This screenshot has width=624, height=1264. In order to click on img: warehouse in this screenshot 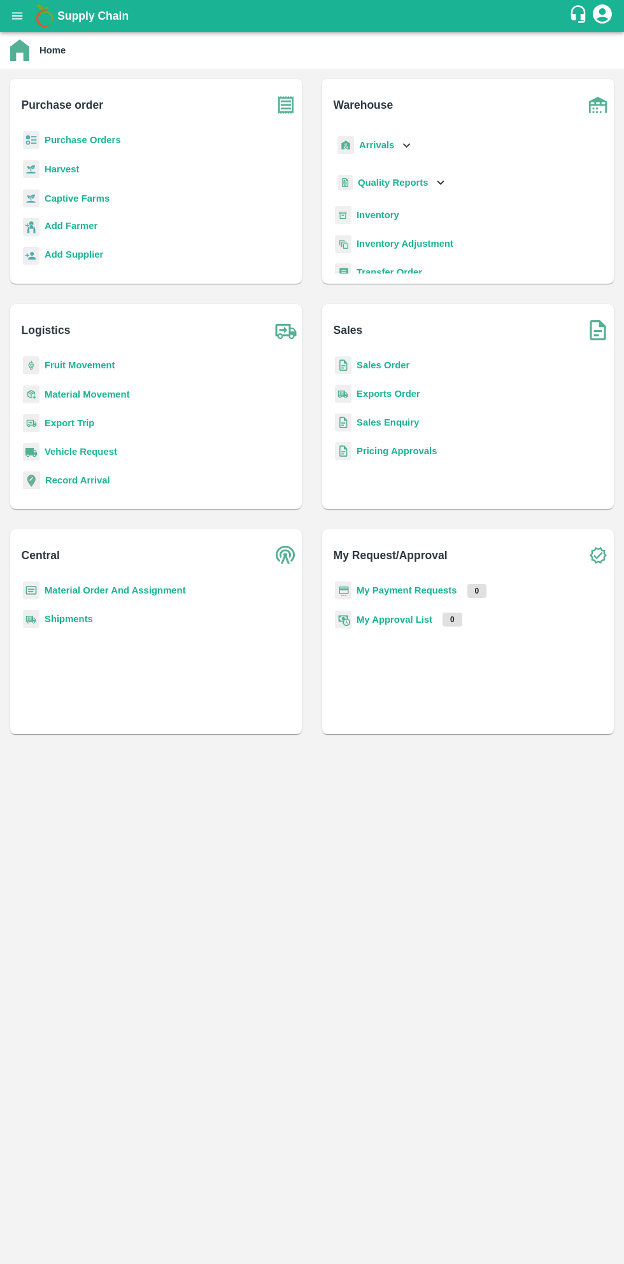, I will do `click(597, 105)`.